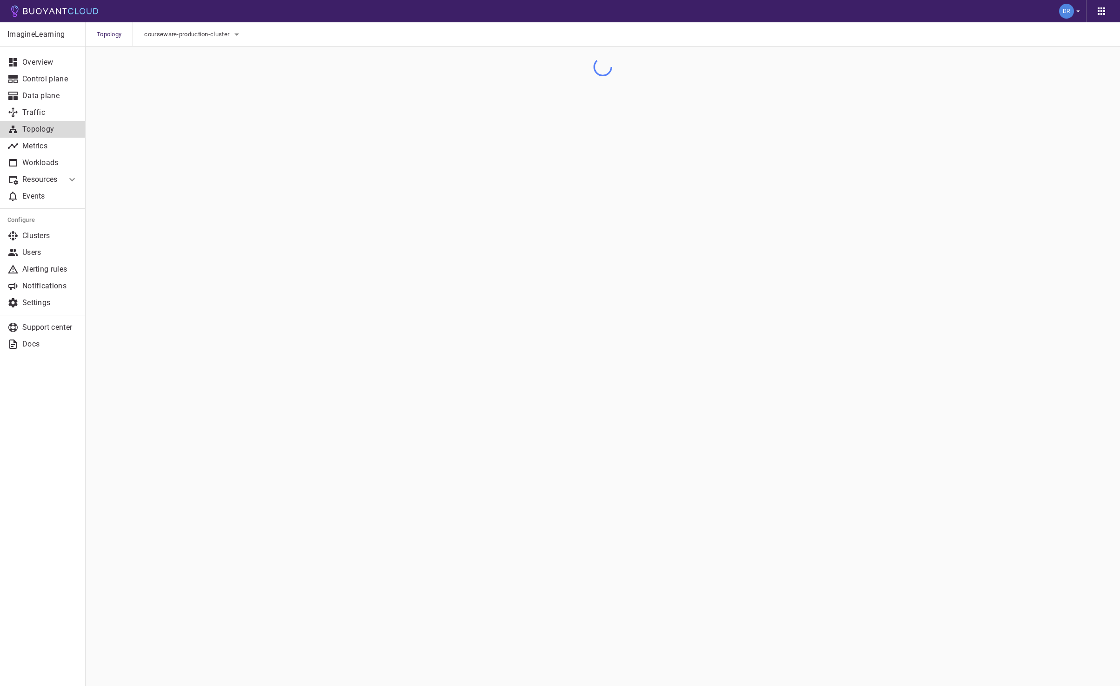 The height and width of the screenshot is (686, 1120). I want to click on p: Control plane, so click(50, 79).